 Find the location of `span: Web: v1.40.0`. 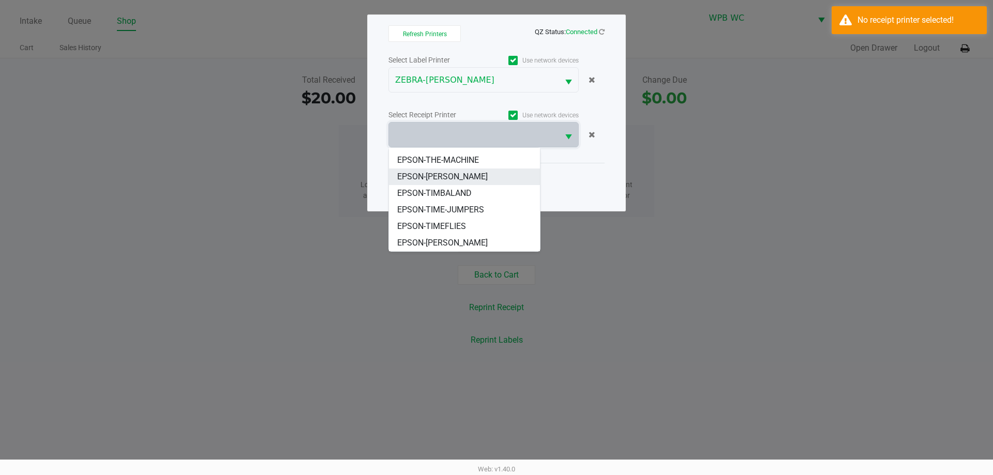

span: Web: v1.40.0 is located at coordinates (496, 469).